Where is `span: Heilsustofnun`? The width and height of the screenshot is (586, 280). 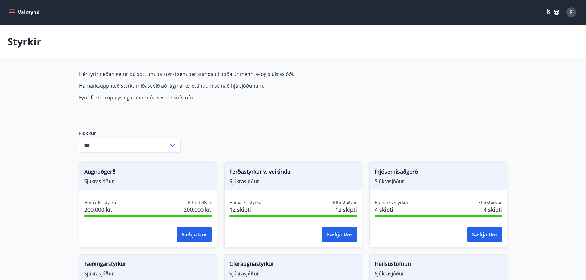 span: Heilsustofnun is located at coordinates (438, 265).